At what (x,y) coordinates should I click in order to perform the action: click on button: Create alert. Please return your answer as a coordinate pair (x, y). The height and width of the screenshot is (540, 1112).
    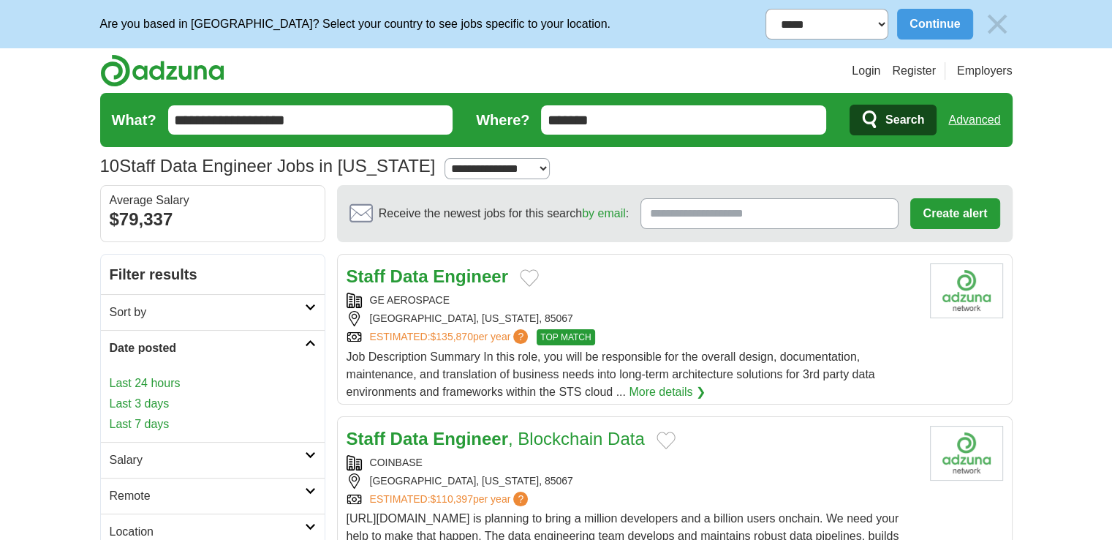
    Looking at the image, I should click on (955, 213).